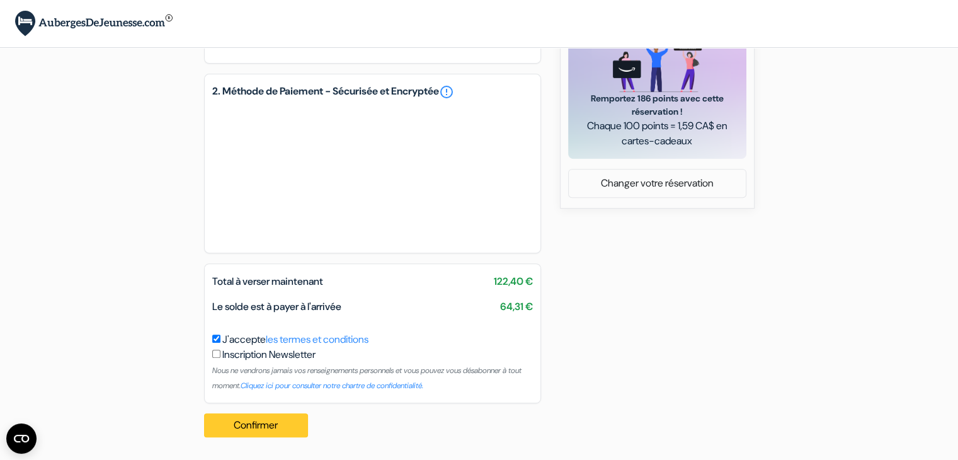 The height and width of the screenshot is (460, 958). What do you see at coordinates (657, 134) in the screenshot?
I see `span: Chaque 100 points = 1,59 CA$ en cartes-cadeaux` at bounding box center [657, 134].